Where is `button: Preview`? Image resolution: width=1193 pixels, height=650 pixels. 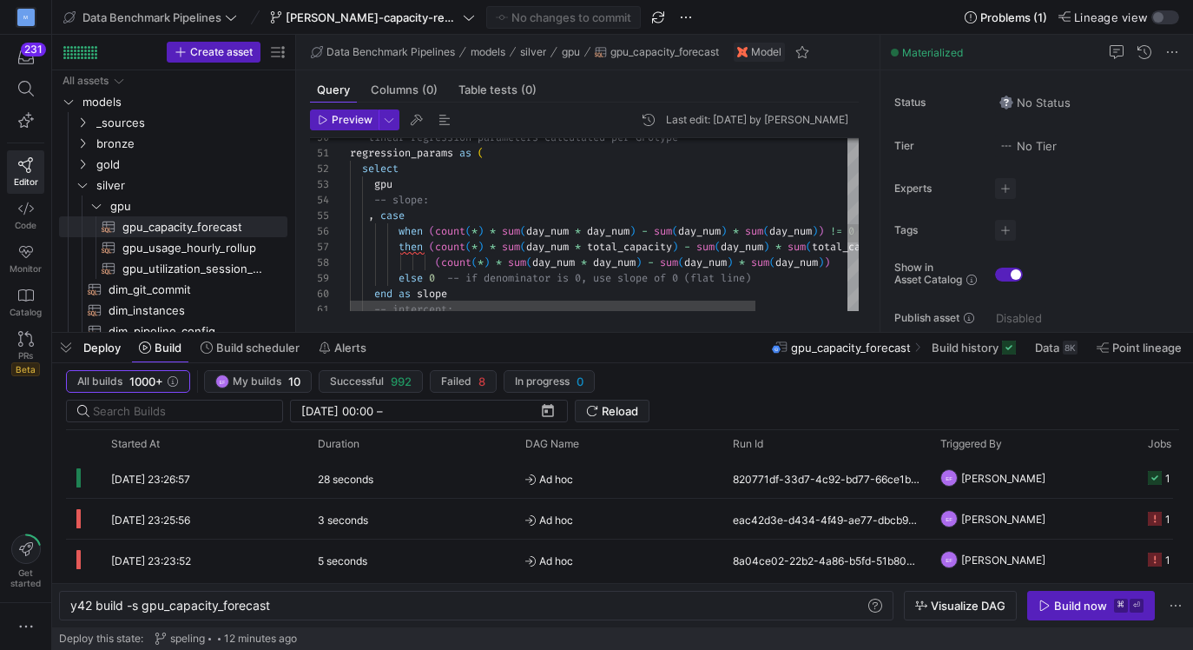 button: Preview is located at coordinates (344, 120).